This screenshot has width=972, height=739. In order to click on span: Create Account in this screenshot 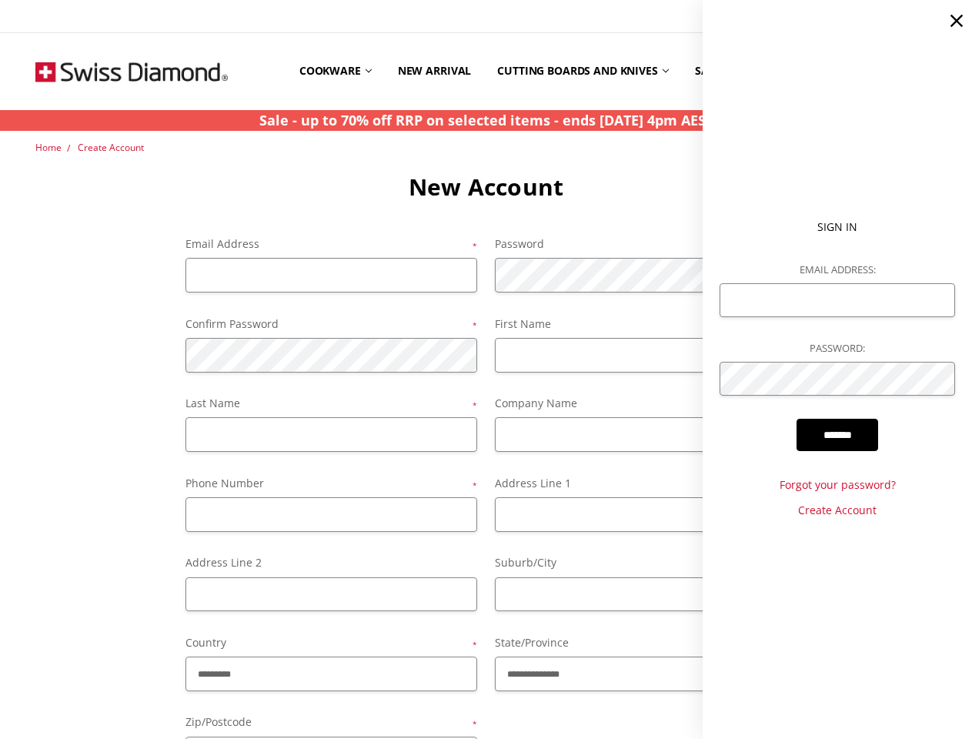, I will do `click(111, 147)`.